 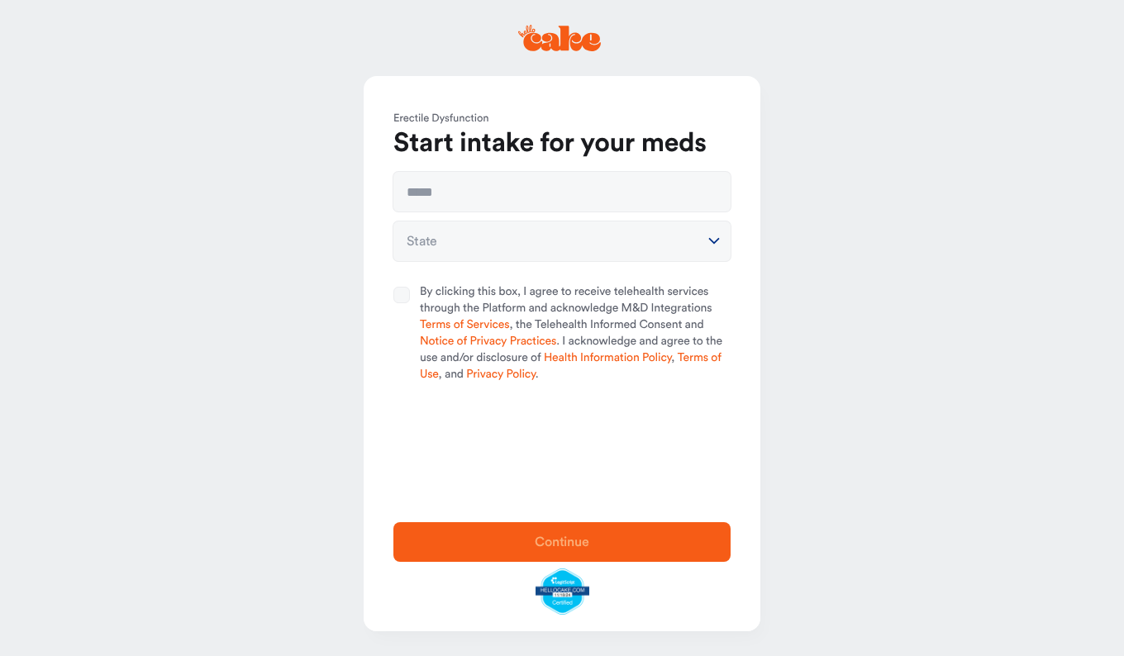 What do you see at coordinates (570, 366) in the screenshot?
I see `a: Terms of Use` at bounding box center [570, 366].